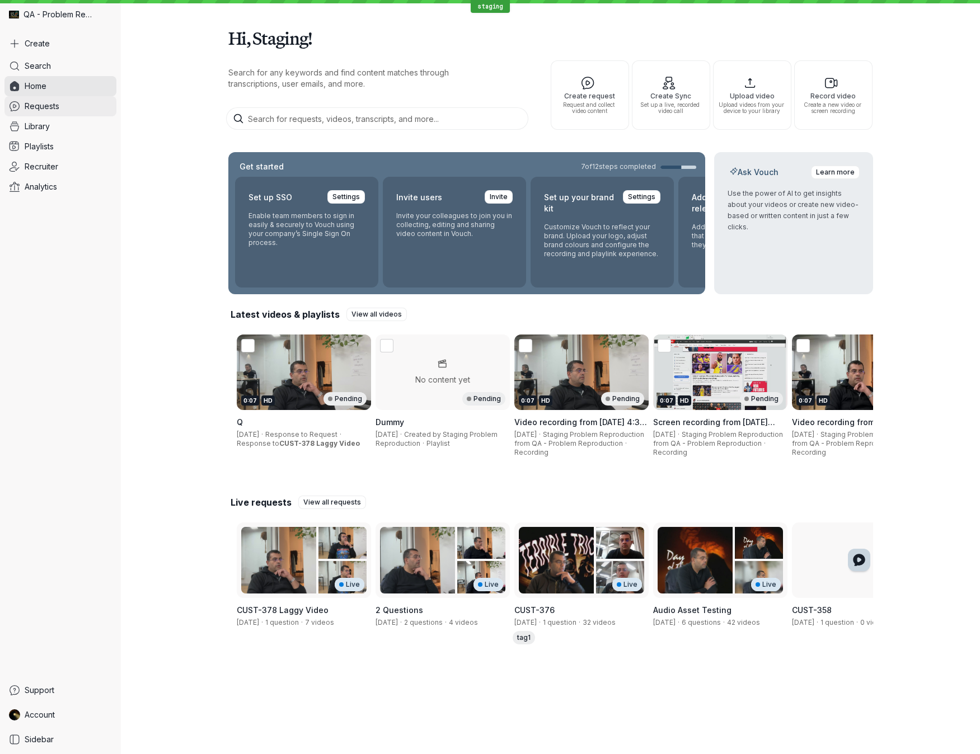 Image resolution: width=980 pixels, height=754 pixels. I want to click on span: 7 of 12 steps completed, so click(618, 167).